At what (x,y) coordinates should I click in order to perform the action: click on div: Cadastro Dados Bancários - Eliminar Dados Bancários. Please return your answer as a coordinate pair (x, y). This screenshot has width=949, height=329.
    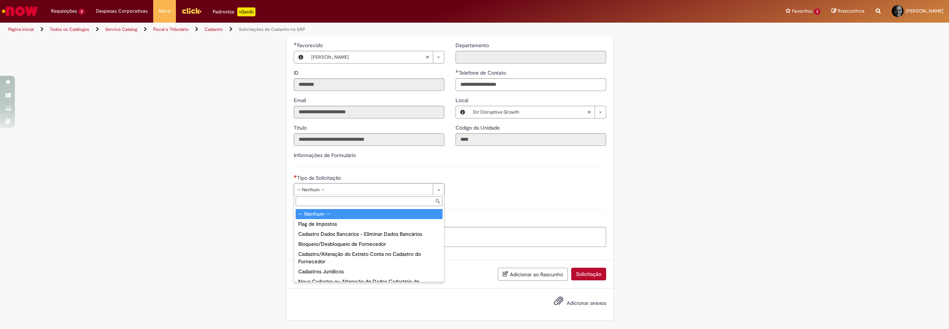
    Looking at the image, I should click on (369, 234).